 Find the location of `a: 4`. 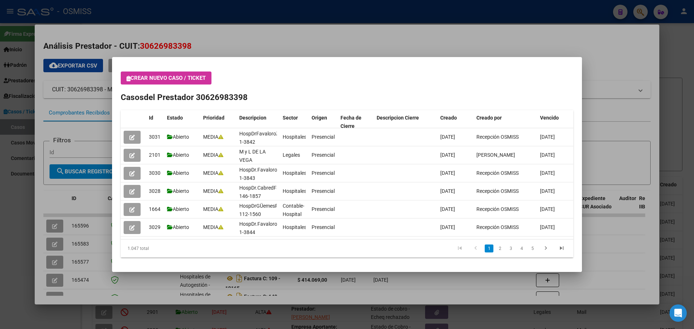

a: 4 is located at coordinates (522, 249).